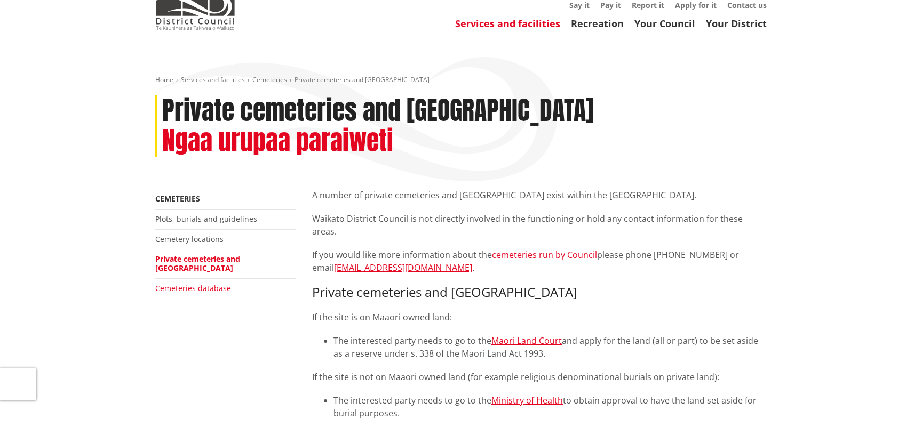  I want to click on a: Maori Land Court, so click(527, 341).